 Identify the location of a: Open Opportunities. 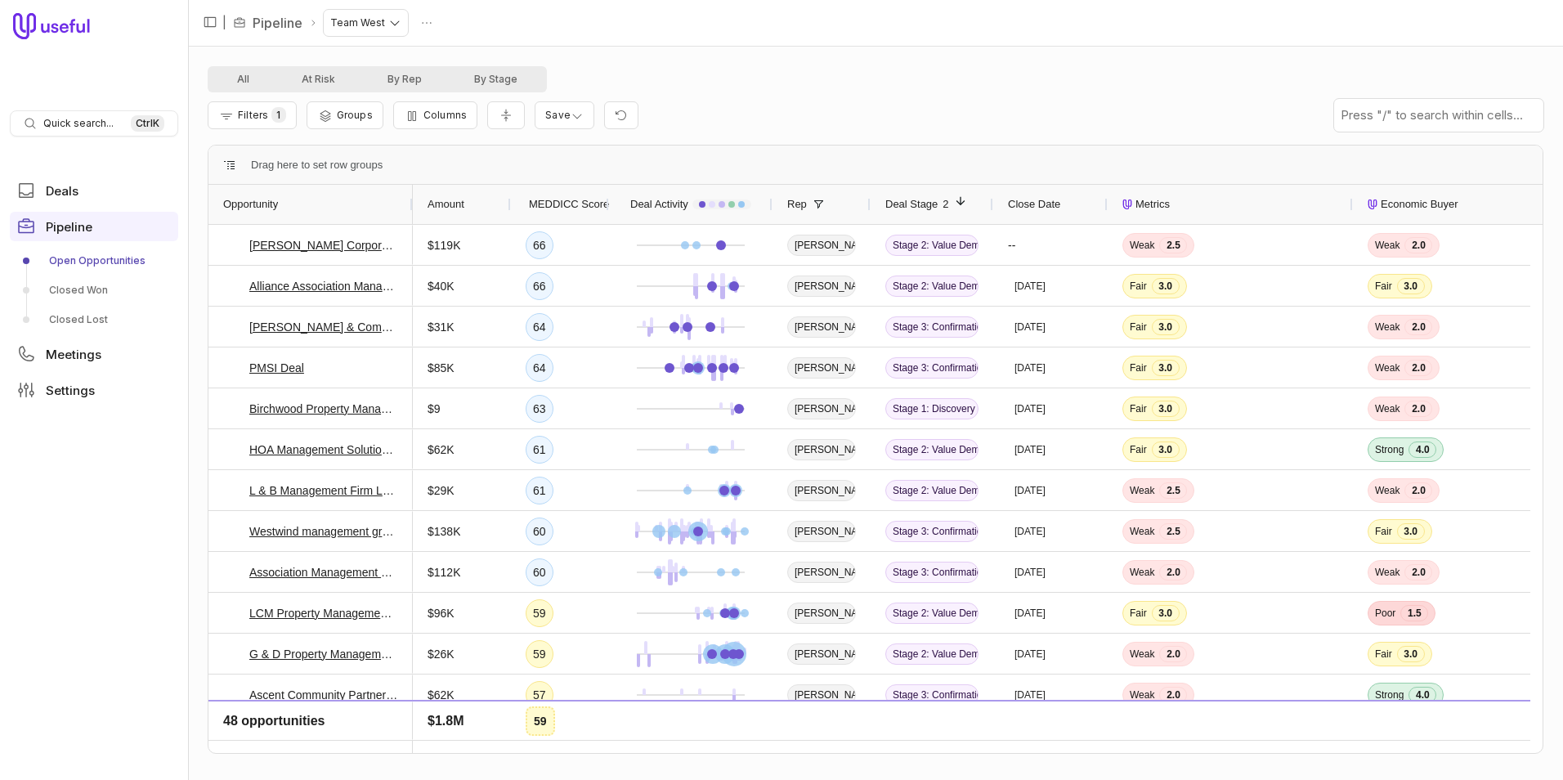
(94, 261).